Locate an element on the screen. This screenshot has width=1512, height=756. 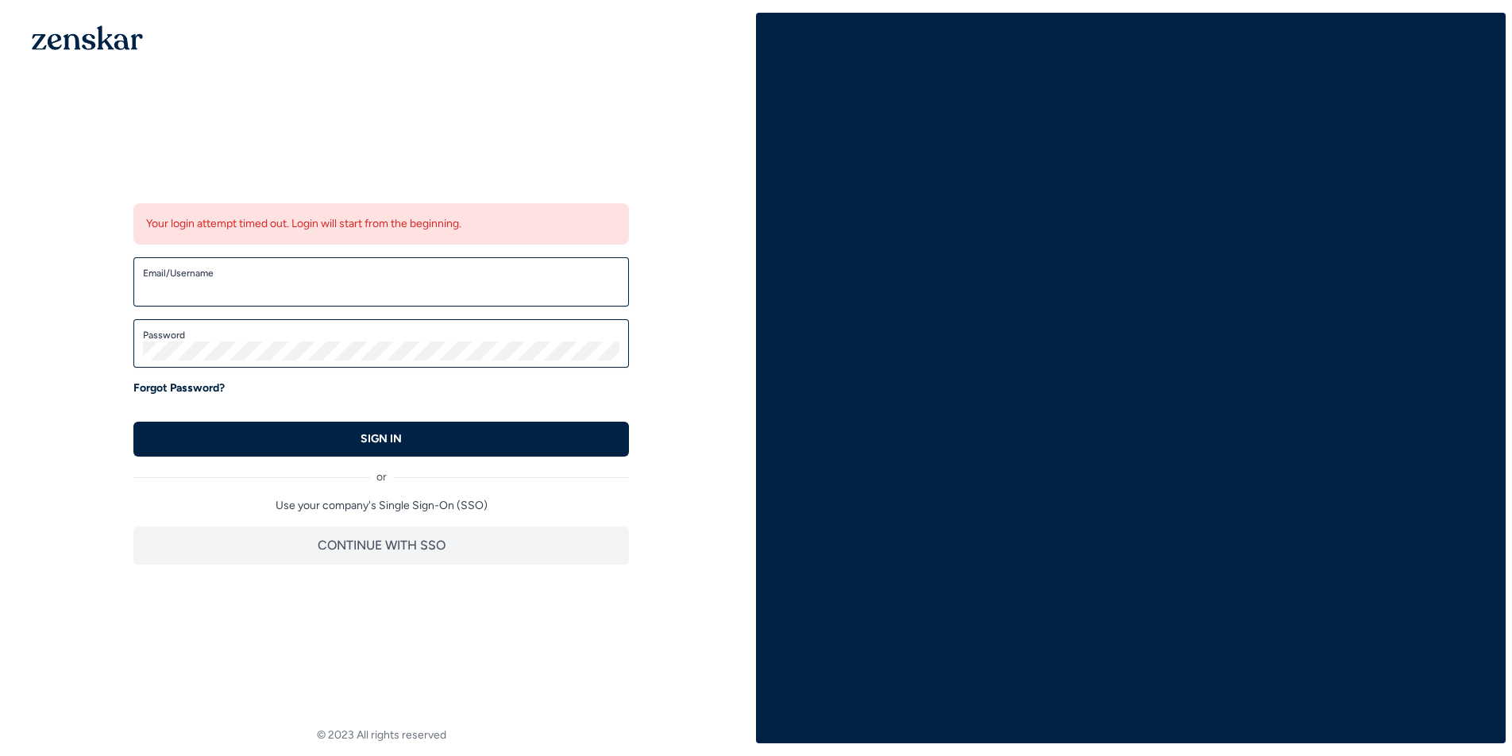
div: Your login attempt timed out. Login will start from the beginning. is located at coordinates (381, 224).